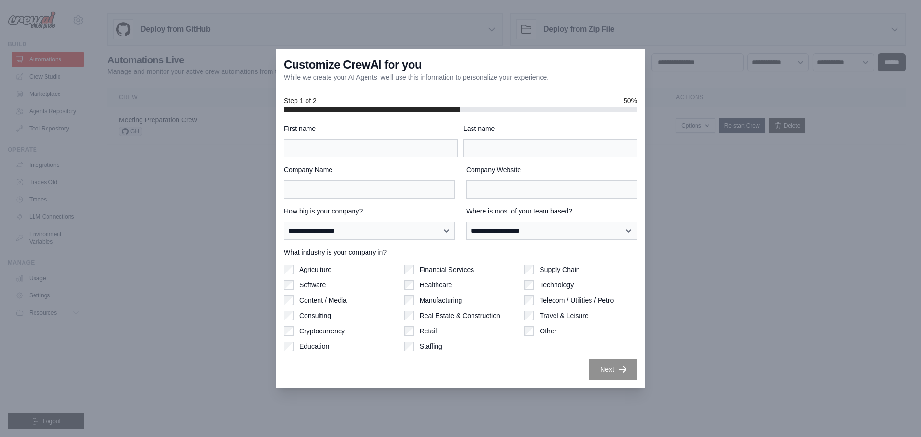 Image resolution: width=921 pixels, height=437 pixels. I want to click on p: While we create your AI Agents, we'll use this information to personalize your experience., so click(417, 77).